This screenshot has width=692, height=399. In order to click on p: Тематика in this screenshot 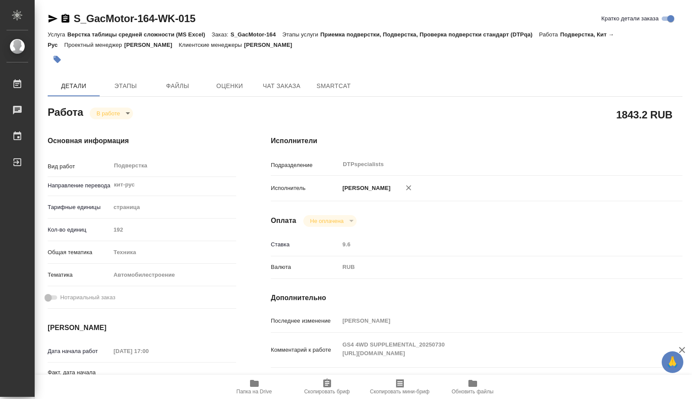, I will do `click(79, 275)`.